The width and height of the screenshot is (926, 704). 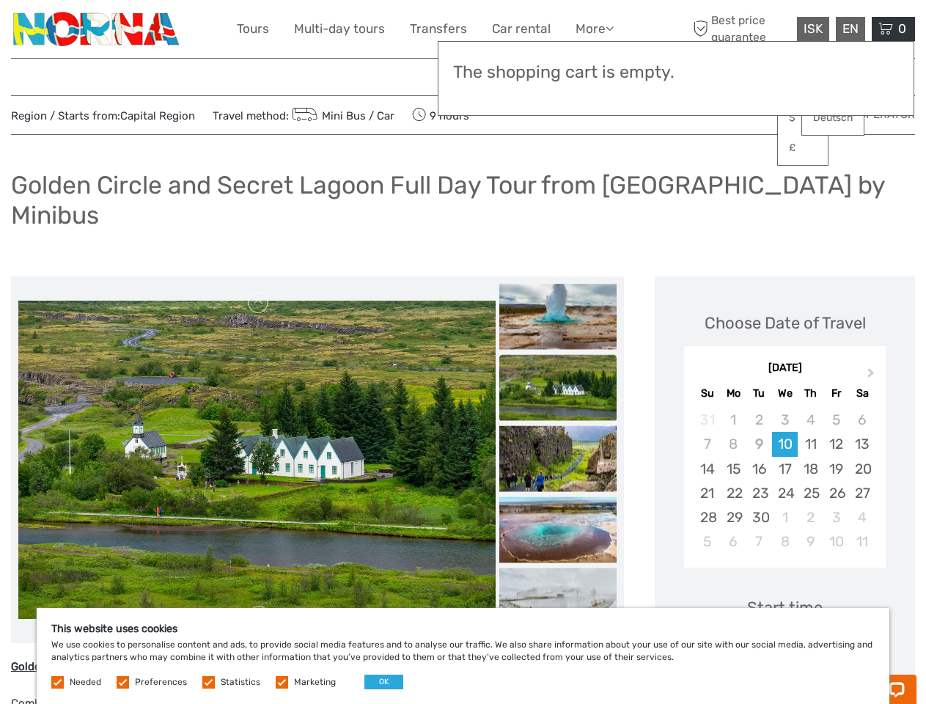 What do you see at coordinates (810, 419) in the screenshot?
I see `div: Not available Thursday, September 4th, 2025` at bounding box center [810, 419].